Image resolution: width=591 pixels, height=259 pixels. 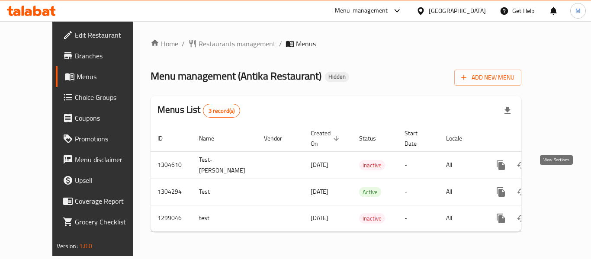 I want to click on span: Choice Groups, so click(x=109, y=97).